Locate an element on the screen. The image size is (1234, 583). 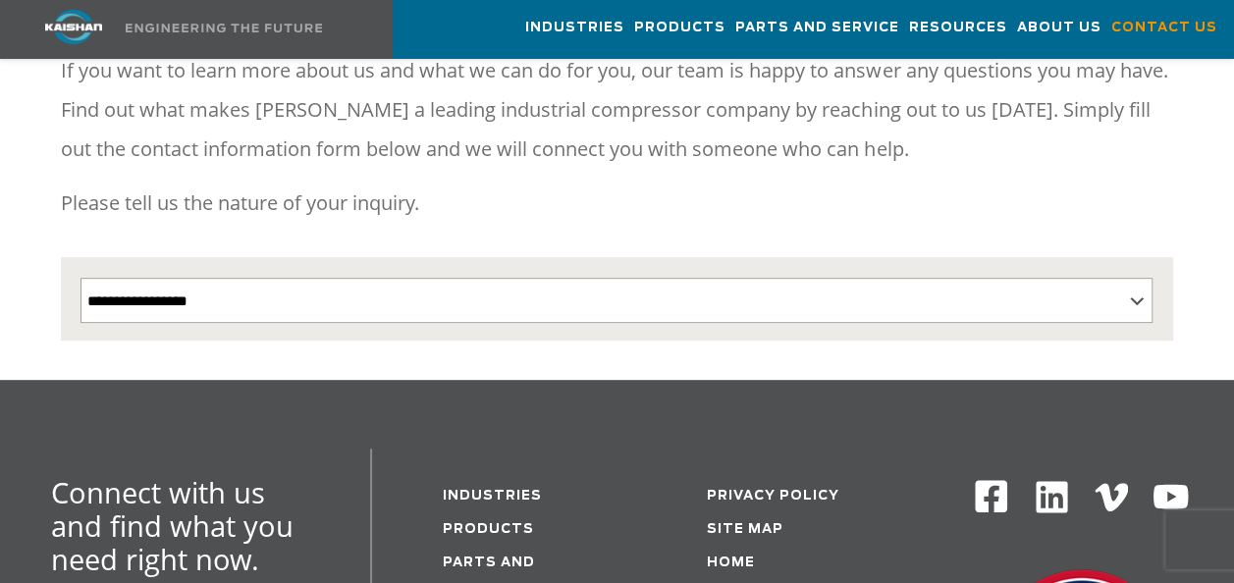
span: Industries is located at coordinates (574, 27).